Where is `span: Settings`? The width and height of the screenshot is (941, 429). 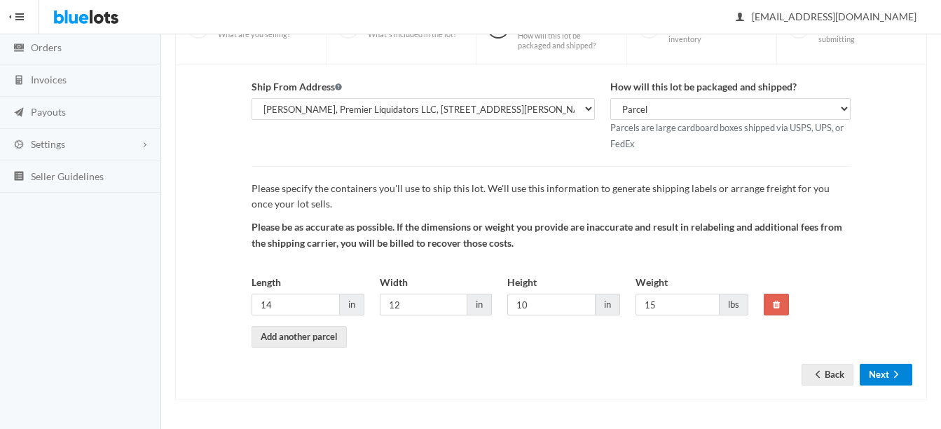 span: Settings is located at coordinates (48, 144).